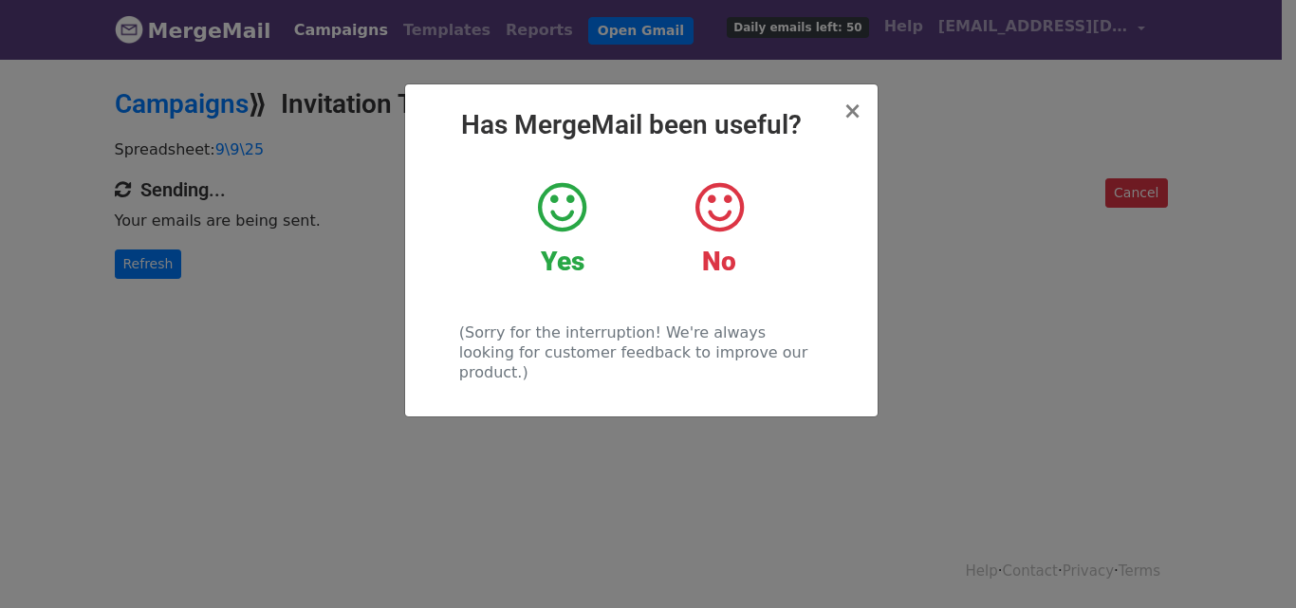  What do you see at coordinates (718, 229) in the screenshot?
I see `a: No` at bounding box center [718, 229].